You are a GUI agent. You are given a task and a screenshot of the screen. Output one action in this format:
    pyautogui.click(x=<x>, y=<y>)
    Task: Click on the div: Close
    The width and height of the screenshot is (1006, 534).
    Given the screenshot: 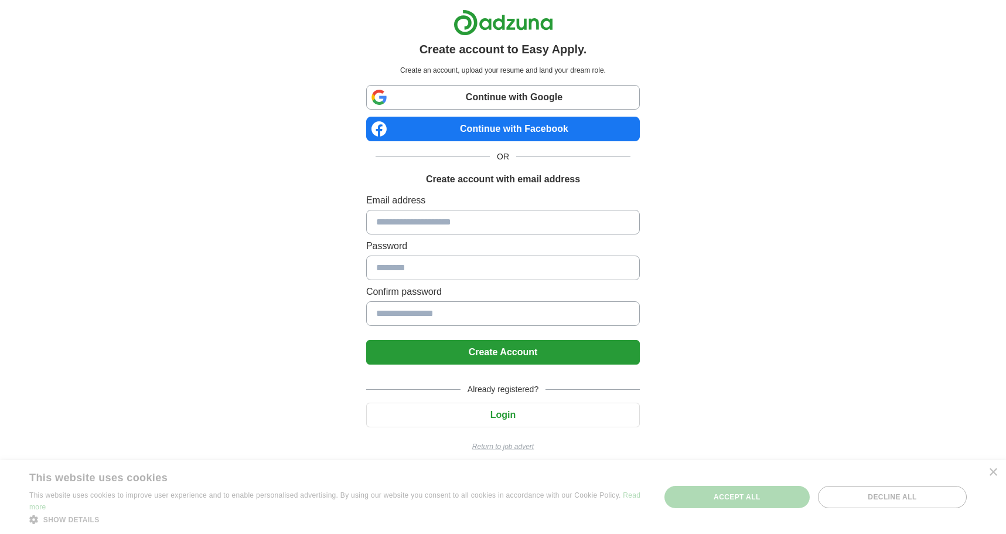 What is the action you would take?
    pyautogui.click(x=992, y=472)
    